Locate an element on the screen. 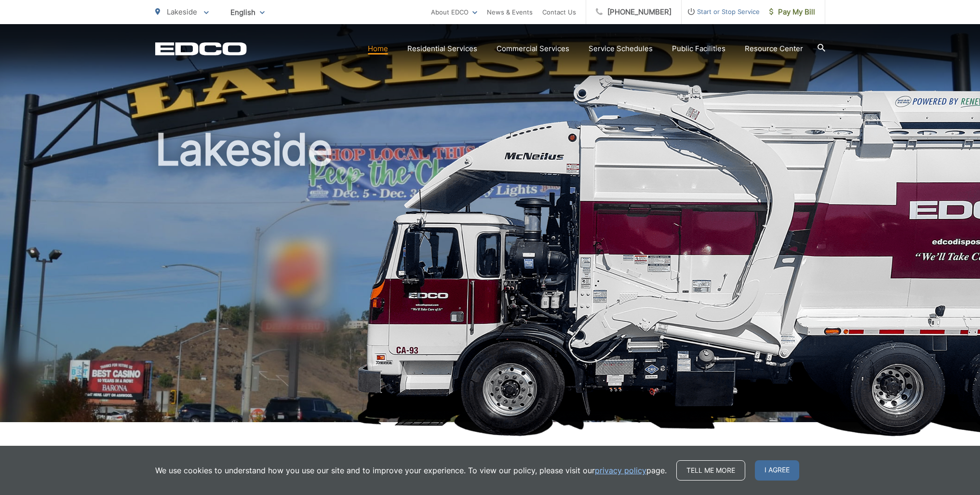 The width and height of the screenshot is (980, 495). a: Public Facilities is located at coordinates (698, 49).